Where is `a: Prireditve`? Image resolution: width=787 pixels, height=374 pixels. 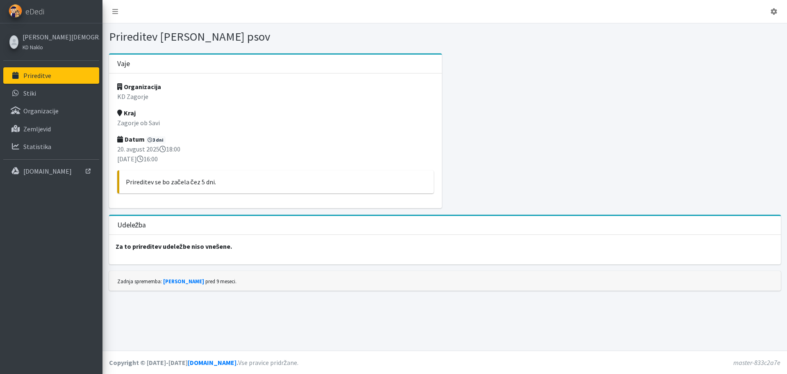
a: Prireditve is located at coordinates (51, 75).